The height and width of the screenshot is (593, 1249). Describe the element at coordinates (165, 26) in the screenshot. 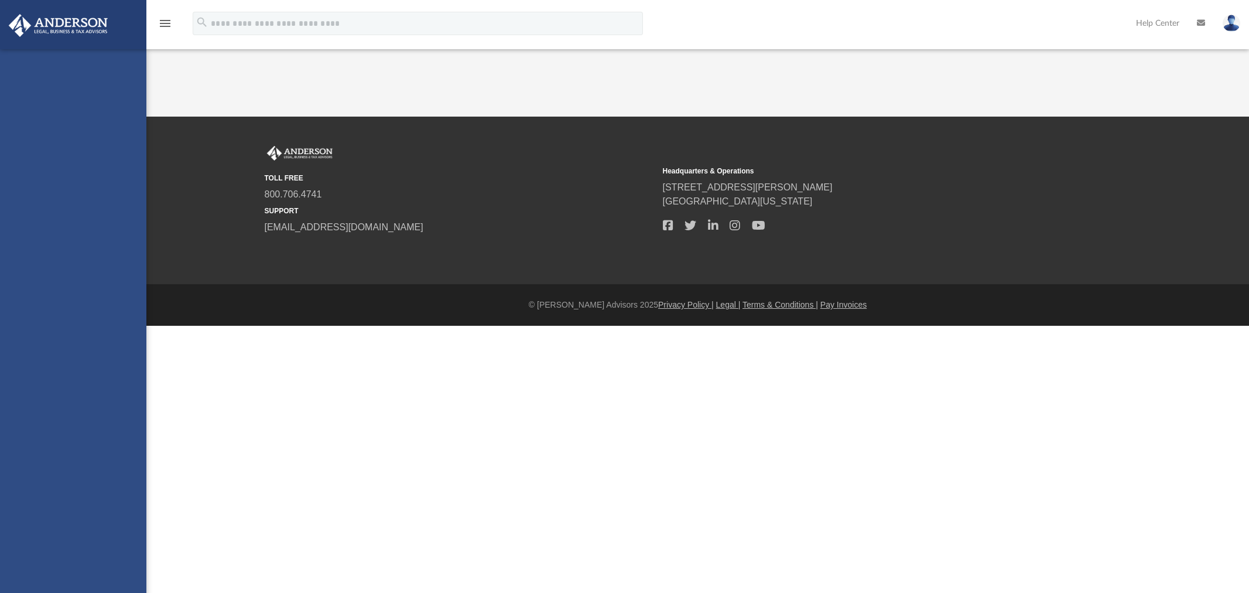

I see `a: menu` at that location.